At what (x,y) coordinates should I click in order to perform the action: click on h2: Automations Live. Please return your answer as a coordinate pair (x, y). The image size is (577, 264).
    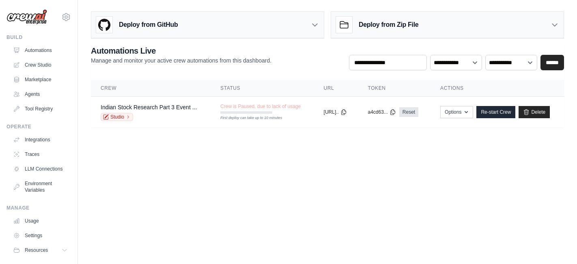
    Looking at the image, I should click on (181, 51).